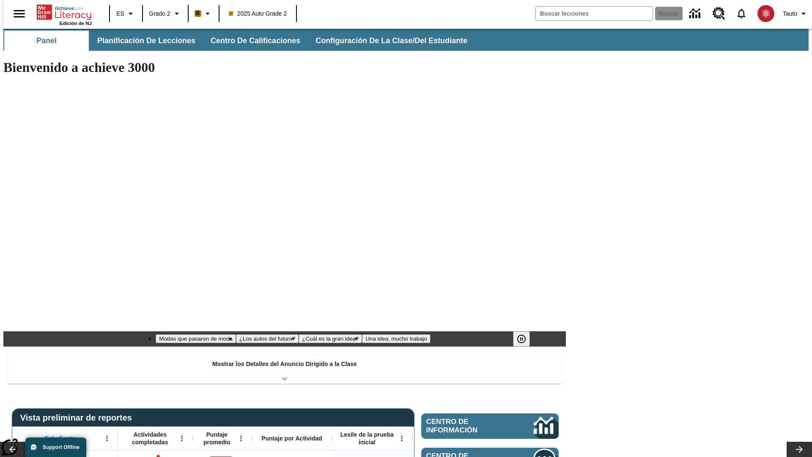 This screenshot has height=457, width=812. Describe the element at coordinates (466, 426) in the screenshot. I see `span: Centro de información` at that location.